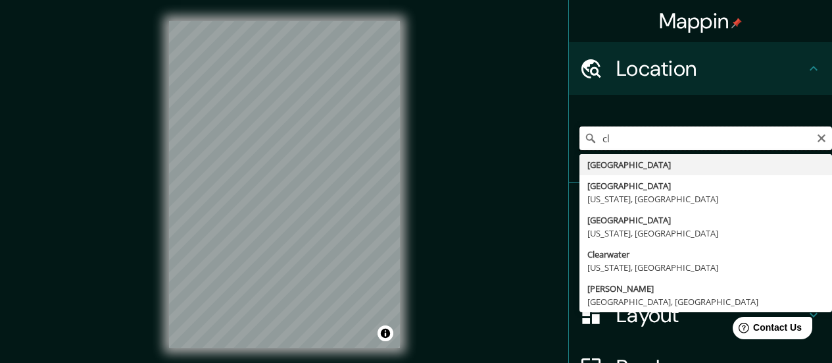  I want to click on div: Style, so click(701, 262).